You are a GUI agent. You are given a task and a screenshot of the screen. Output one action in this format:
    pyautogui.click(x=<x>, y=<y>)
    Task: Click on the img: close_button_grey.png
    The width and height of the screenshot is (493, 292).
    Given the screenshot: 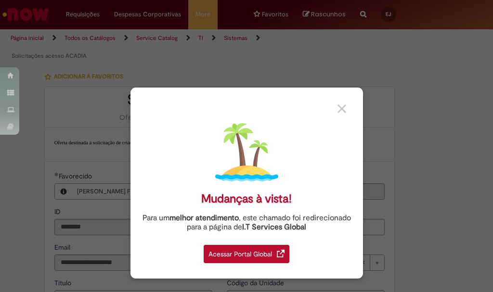 What is the action you would take?
    pyautogui.click(x=342, y=109)
    